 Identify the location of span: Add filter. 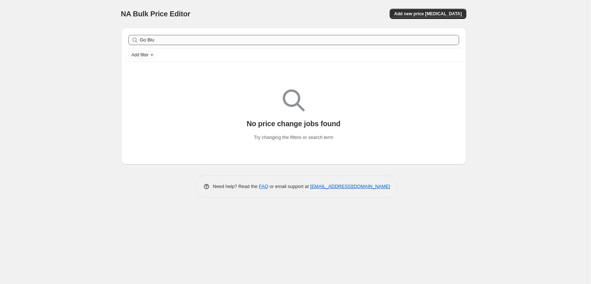
(140, 55).